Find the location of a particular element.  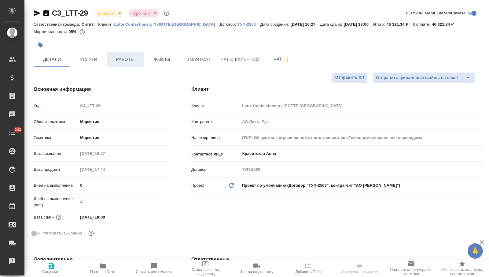

span: 243 is located at coordinates (18, 130).